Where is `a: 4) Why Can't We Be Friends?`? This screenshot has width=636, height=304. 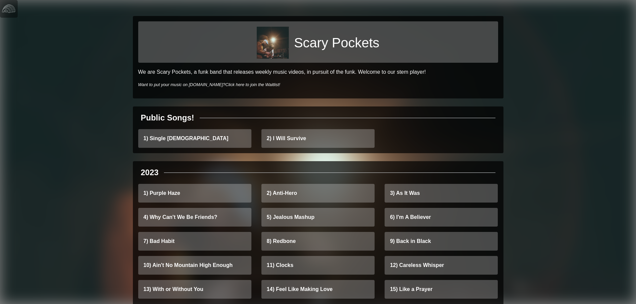 a: 4) Why Can't We Be Friends? is located at coordinates (195, 217).